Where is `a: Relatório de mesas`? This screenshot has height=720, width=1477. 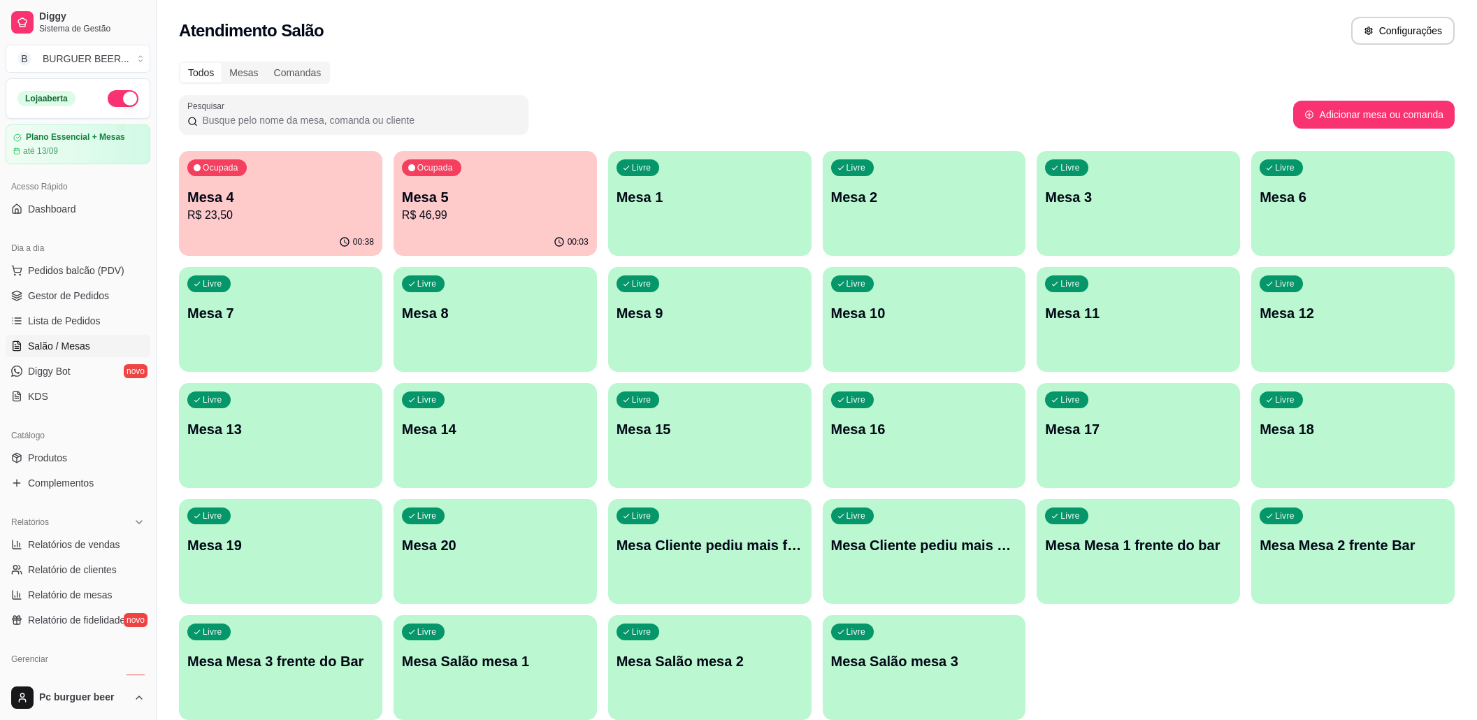
a: Relatório de mesas is located at coordinates (78, 595).